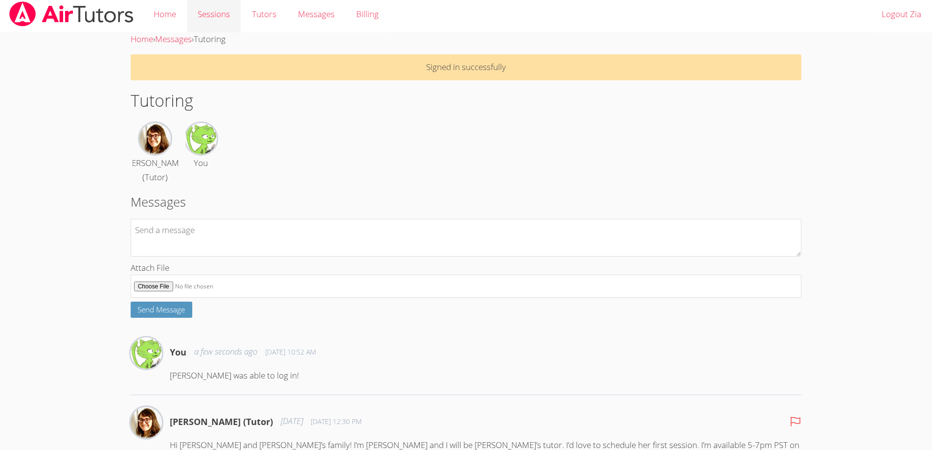 Image resolution: width=932 pixels, height=450 pixels. I want to click on span: Messages, so click(316, 14).